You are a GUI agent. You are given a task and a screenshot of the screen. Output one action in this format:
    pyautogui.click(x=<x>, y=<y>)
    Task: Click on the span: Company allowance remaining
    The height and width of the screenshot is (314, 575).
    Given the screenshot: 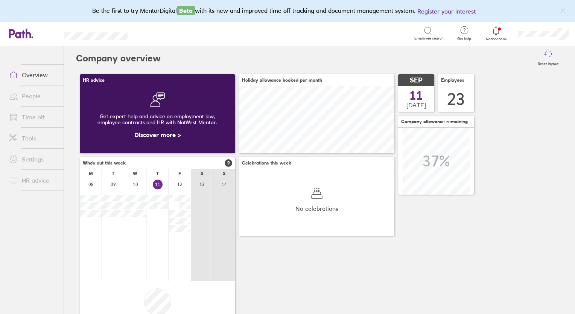 What is the action you would take?
    pyautogui.click(x=434, y=122)
    